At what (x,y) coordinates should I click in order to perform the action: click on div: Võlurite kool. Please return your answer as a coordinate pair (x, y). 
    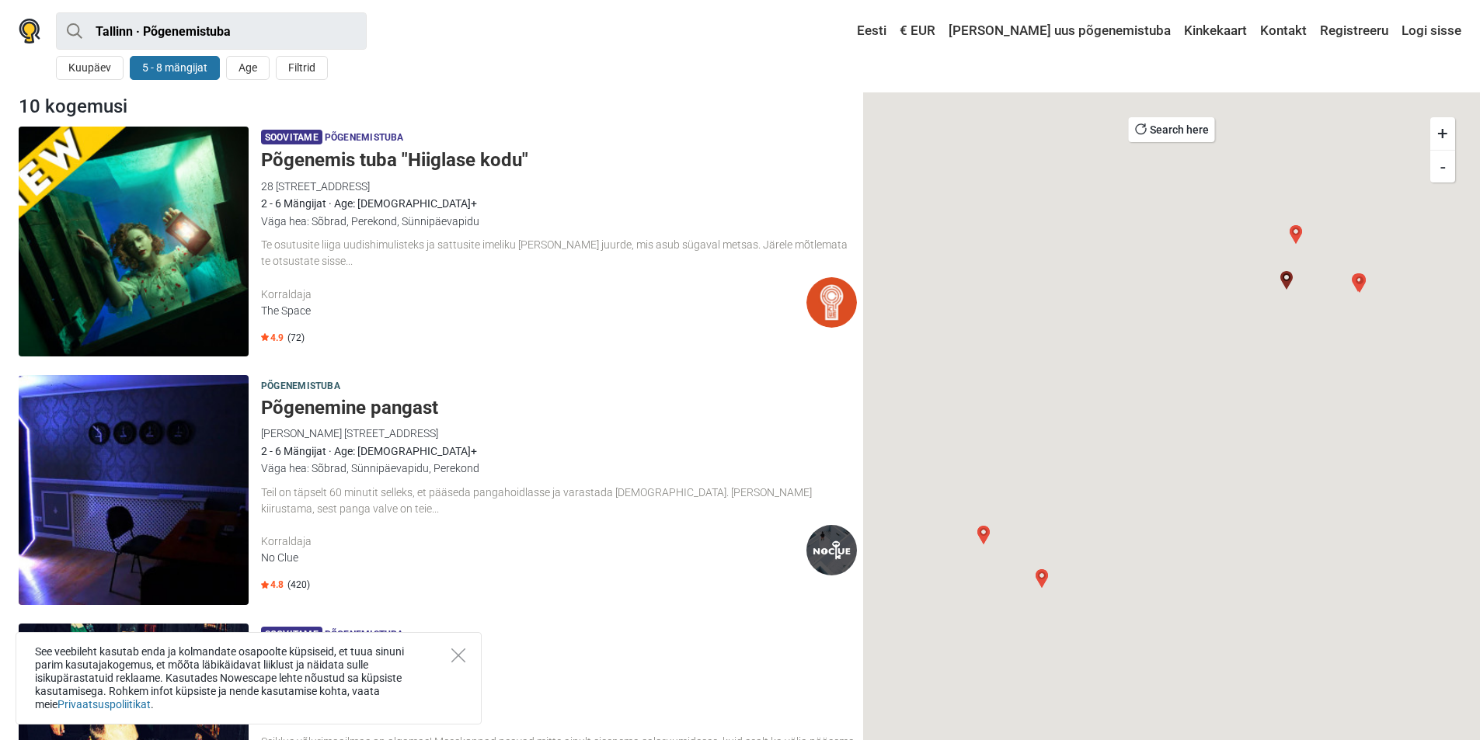
    Looking at the image, I should click on (1042, 579).